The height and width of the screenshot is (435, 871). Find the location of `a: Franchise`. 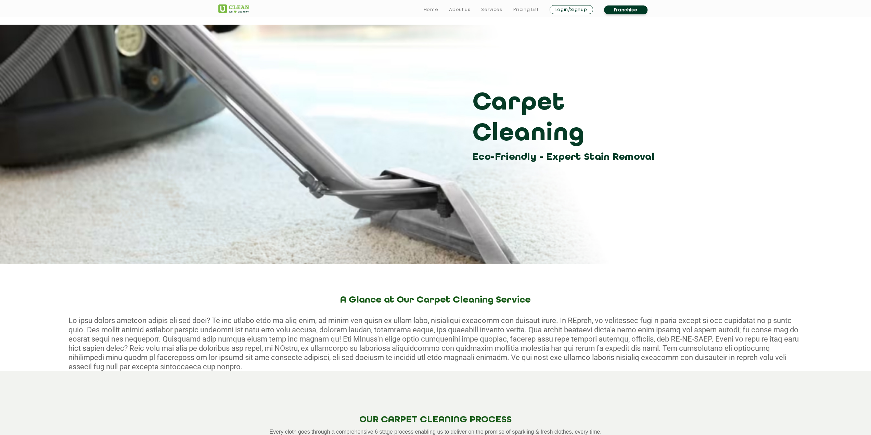

a: Franchise is located at coordinates (625, 10).